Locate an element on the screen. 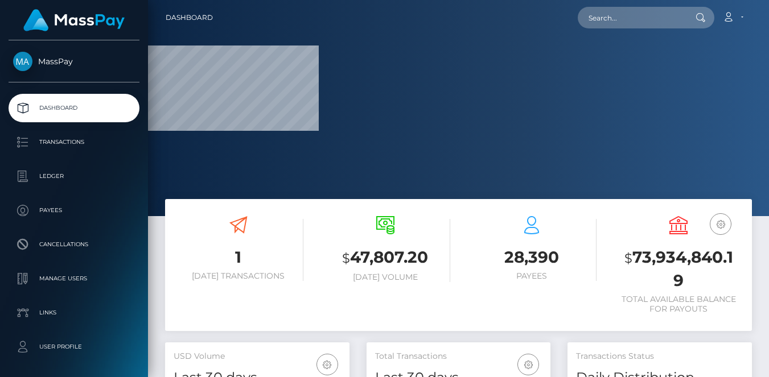  h3: 47,807.20 is located at coordinates (385, 258).